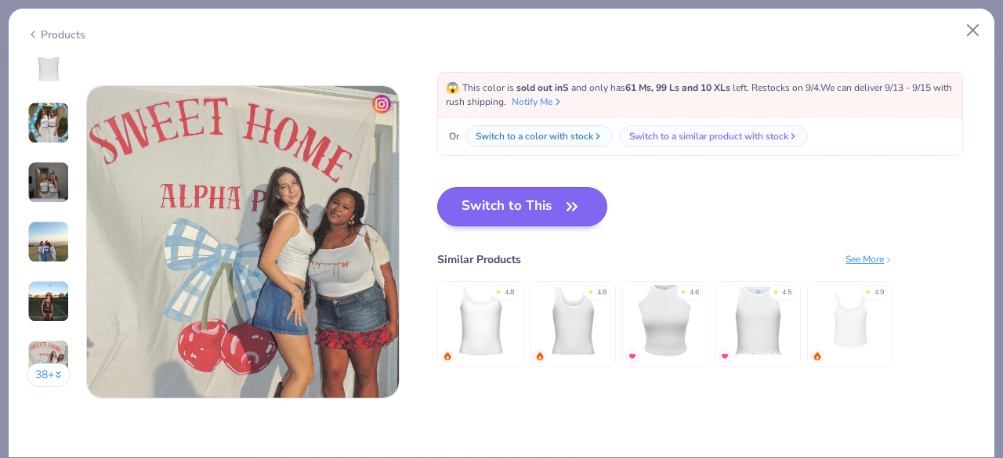 This screenshot has height=458, width=1003. I want to click on img: Fresh Prints Sasha Crop Top, so click(758, 321).